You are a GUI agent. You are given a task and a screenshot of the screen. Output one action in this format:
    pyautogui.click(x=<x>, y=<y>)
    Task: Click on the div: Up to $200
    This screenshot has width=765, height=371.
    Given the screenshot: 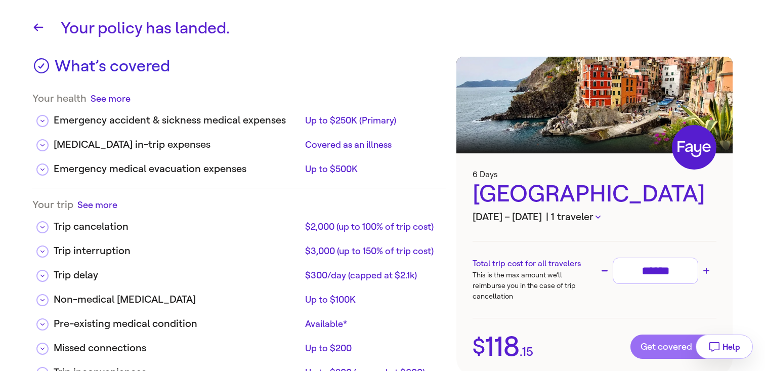 What is the action you would take?
    pyautogui.click(x=371, y=348)
    